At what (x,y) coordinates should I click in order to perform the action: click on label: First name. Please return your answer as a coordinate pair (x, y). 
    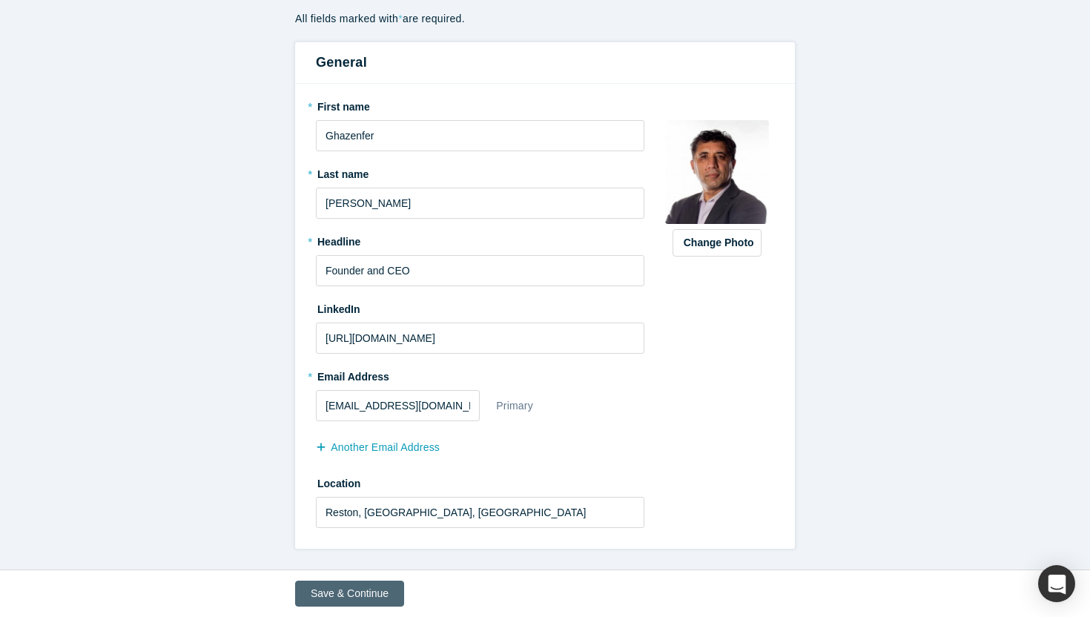
    Looking at the image, I should click on (480, 105).